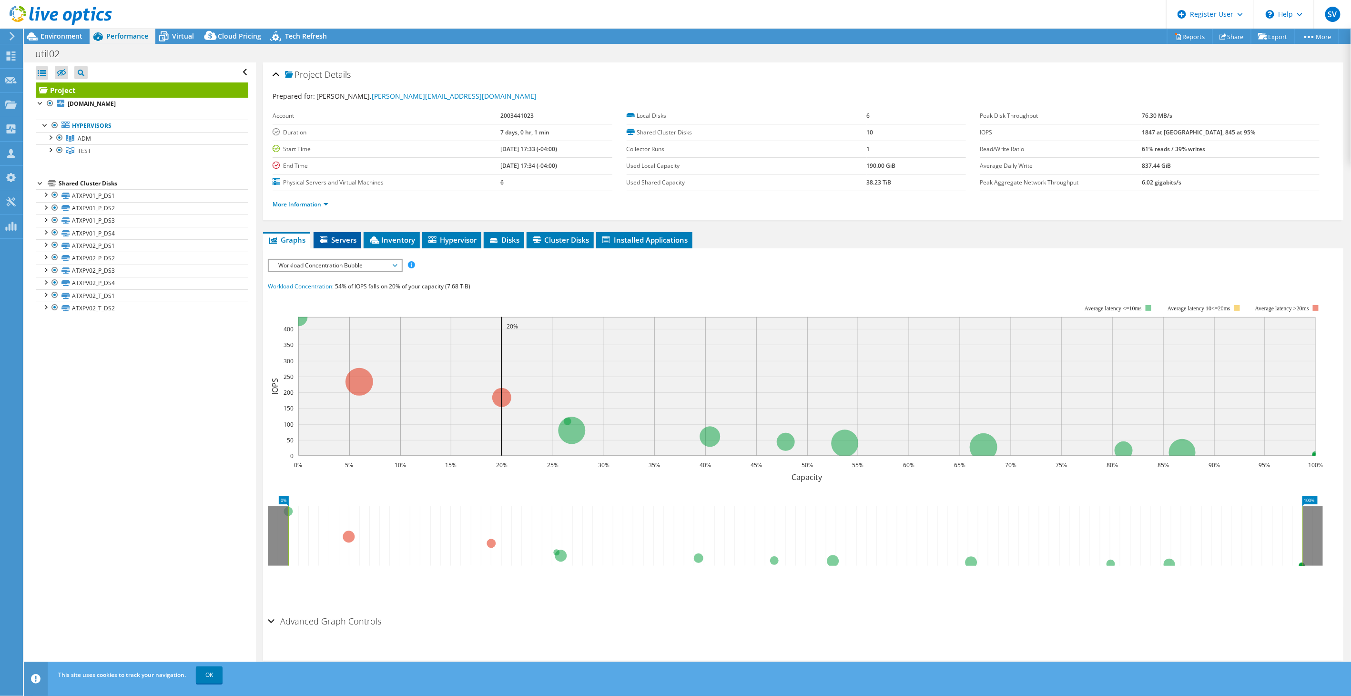 The image size is (1351, 696). Describe the element at coordinates (1061, 149) in the screenshot. I see `label: Read/Write Ratio` at that location.